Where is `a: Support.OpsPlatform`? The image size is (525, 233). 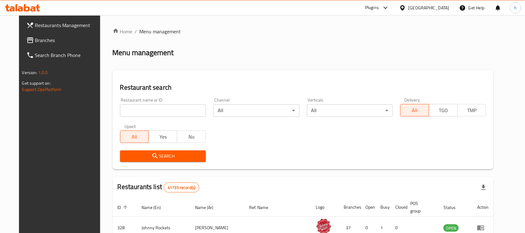
a: Support.OpsPlatform is located at coordinates (42, 89).